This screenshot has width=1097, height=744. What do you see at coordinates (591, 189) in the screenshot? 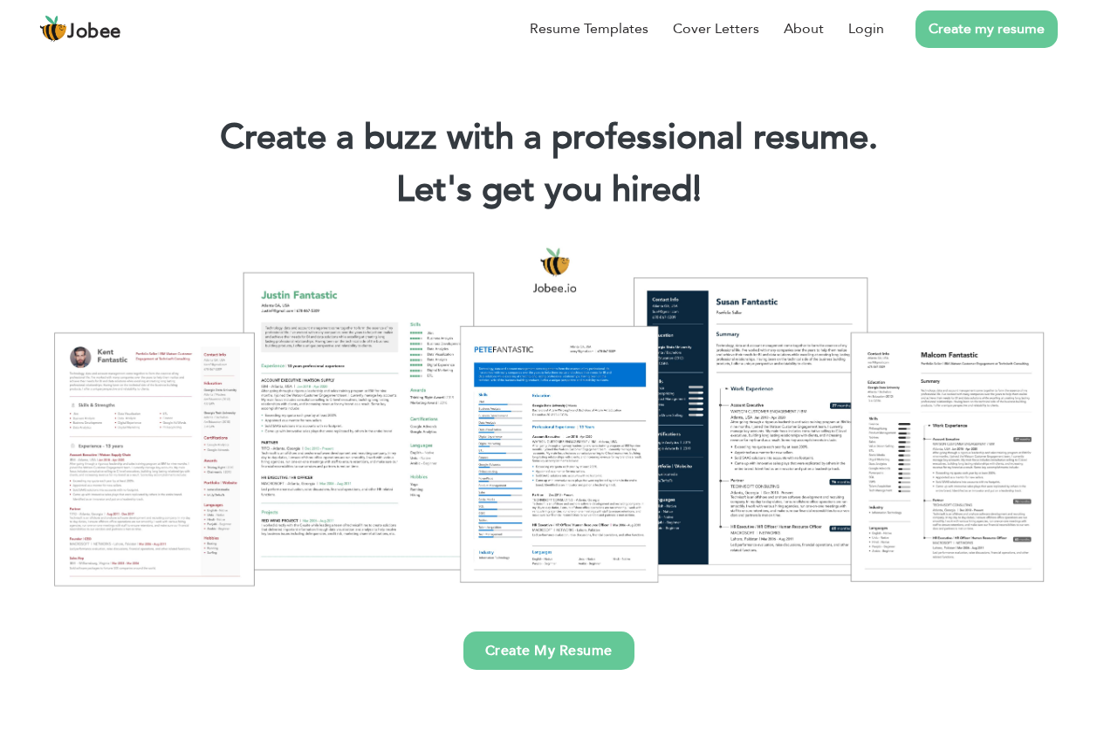
I see `span: get you hired!` at bounding box center [591, 189].